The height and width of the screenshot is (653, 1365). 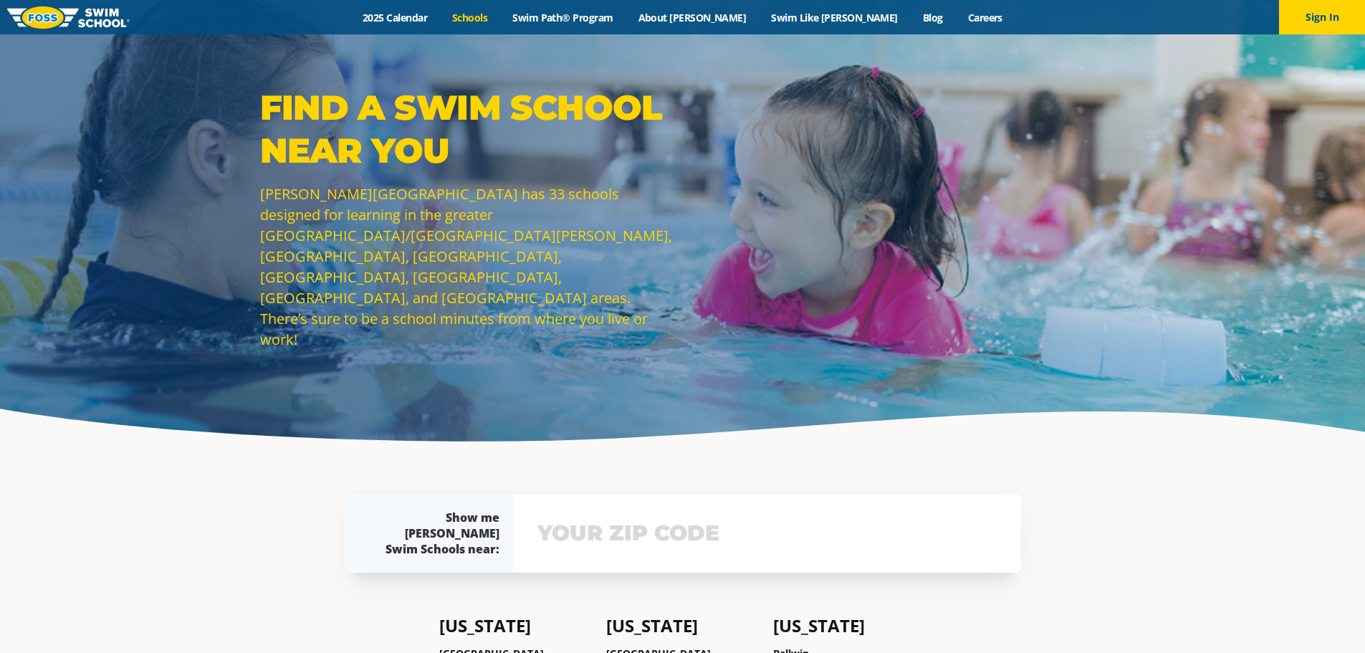 I want to click on a: Swim Path® Program, so click(x=562, y=17).